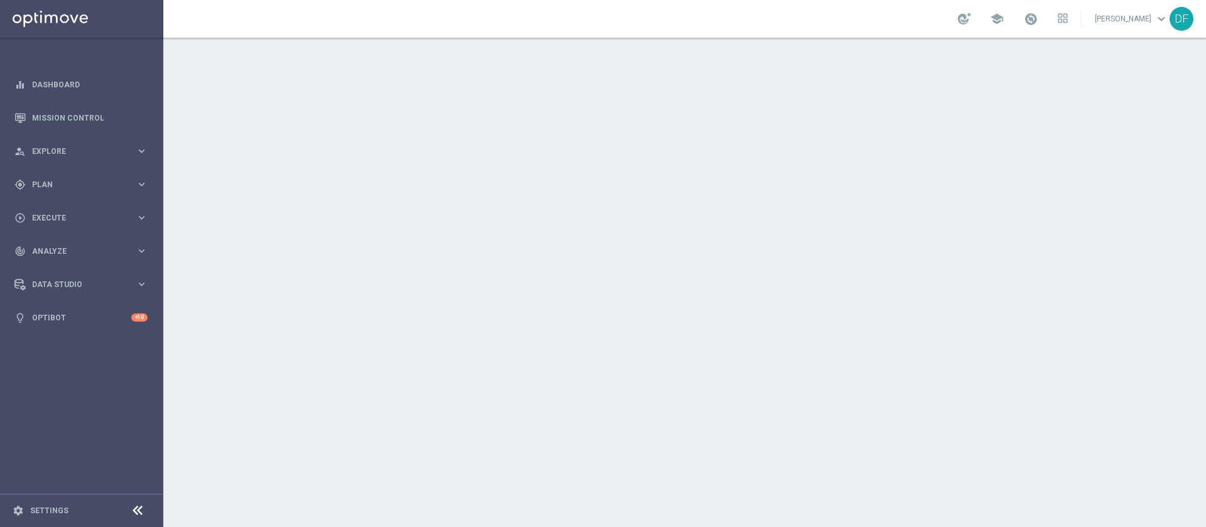 The height and width of the screenshot is (527, 1206). I want to click on a: Mission Control, so click(90, 117).